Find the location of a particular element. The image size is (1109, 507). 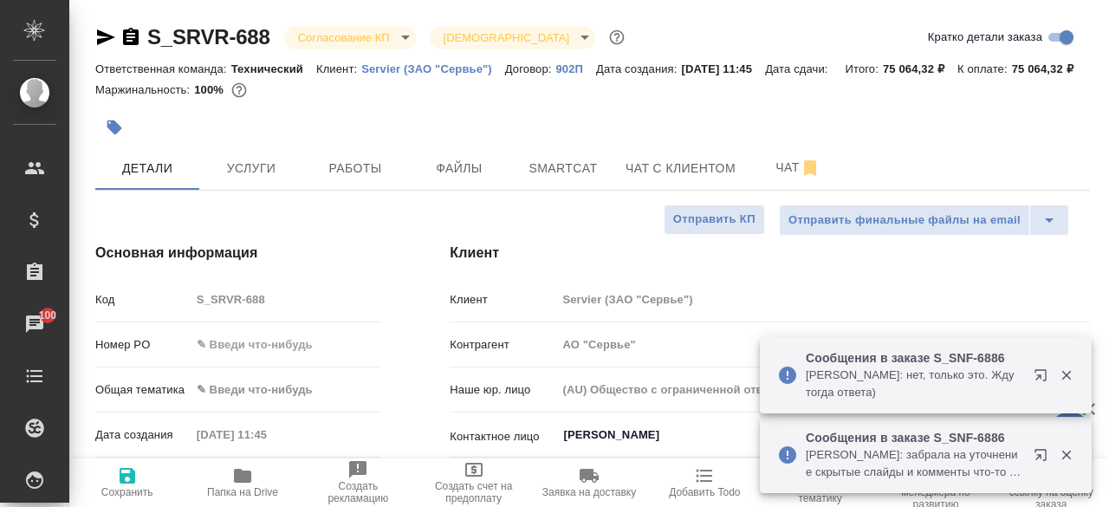

span: Файлы is located at coordinates (459, 168).